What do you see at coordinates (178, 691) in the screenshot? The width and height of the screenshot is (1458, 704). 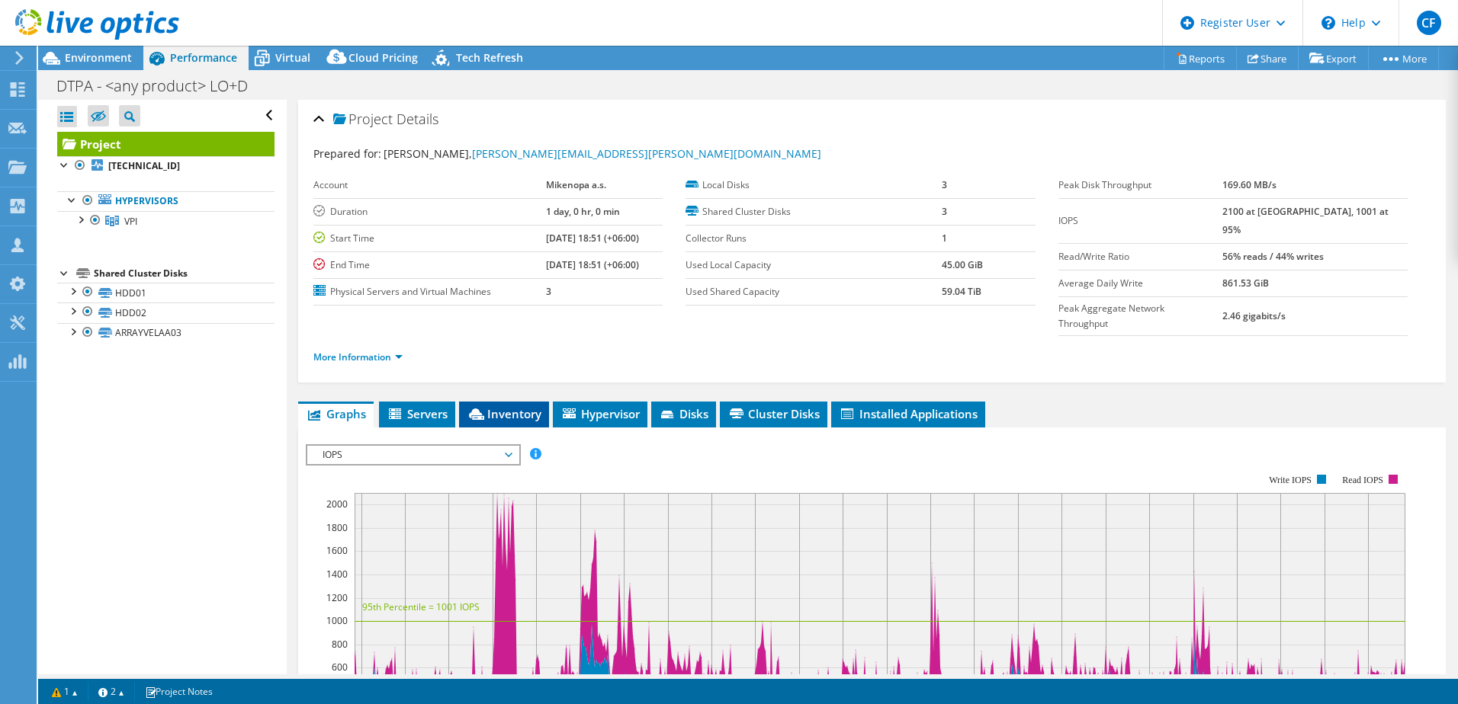 I see `a: Project Notes` at bounding box center [178, 691].